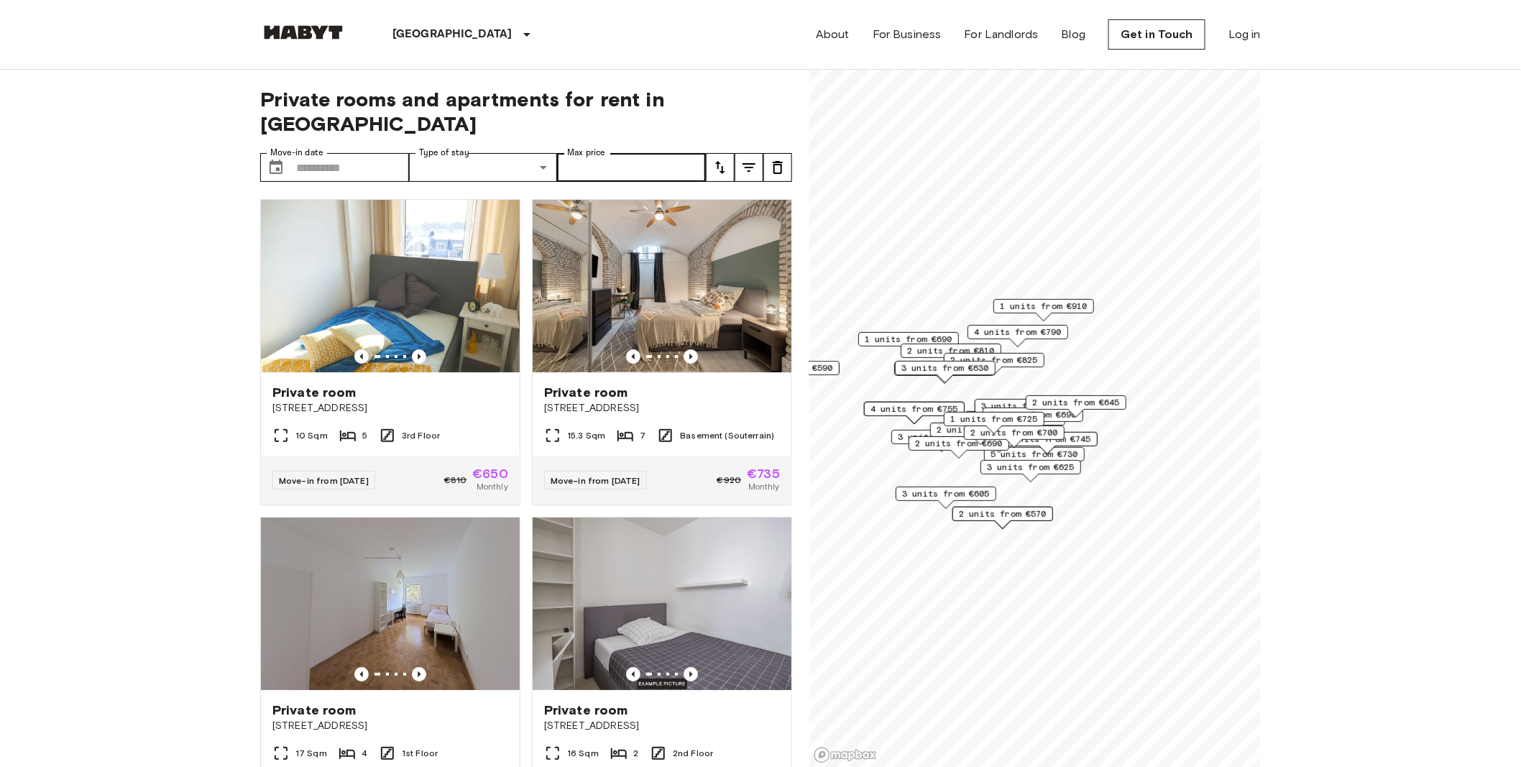 The width and height of the screenshot is (1521, 767). I want to click on span: 2 units from €645, so click(1076, 402).